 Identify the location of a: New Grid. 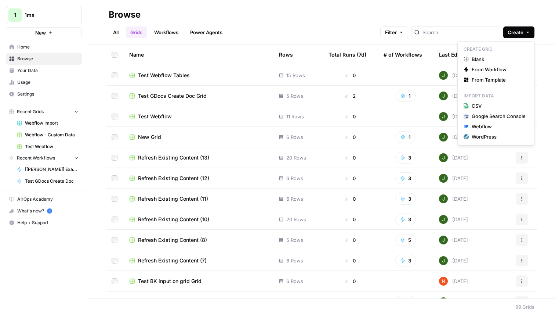
(198, 137).